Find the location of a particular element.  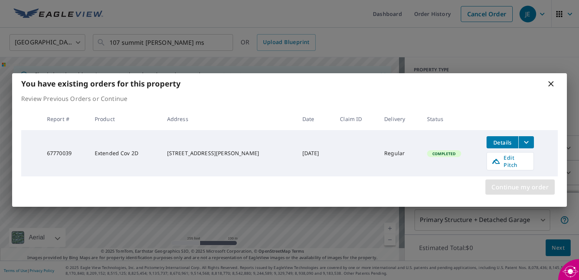

button: detailsBtn-67770039 is located at coordinates (503, 142).